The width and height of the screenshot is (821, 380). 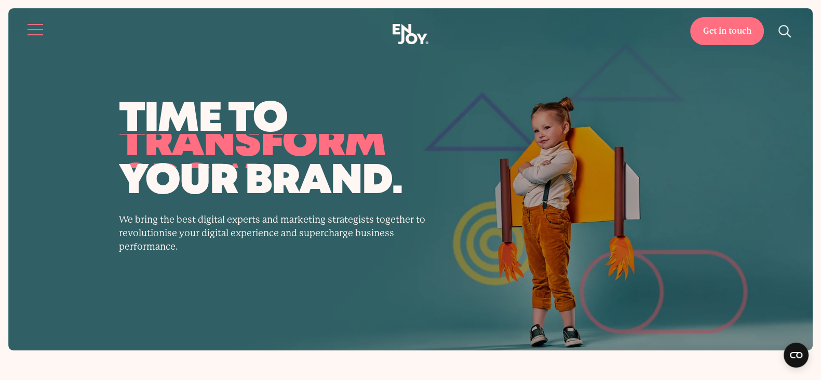 What do you see at coordinates (796, 355) in the screenshot?
I see `button: Open CMP widget` at bounding box center [796, 355].